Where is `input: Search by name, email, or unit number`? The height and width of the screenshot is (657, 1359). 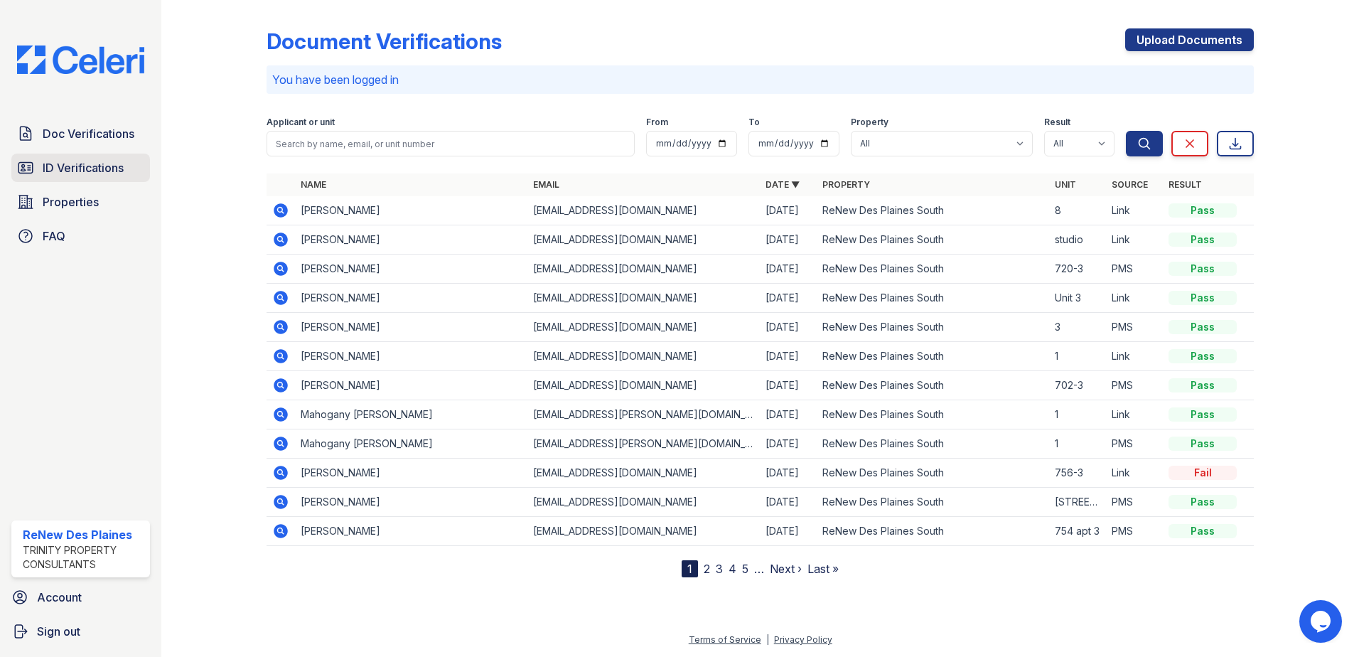
input: Search by name, email, or unit number is located at coordinates (451, 144).